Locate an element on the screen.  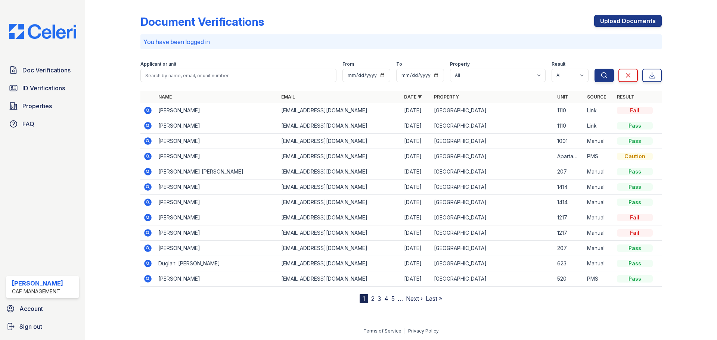
td: Apartamento 1231 is located at coordinates (569, 156).